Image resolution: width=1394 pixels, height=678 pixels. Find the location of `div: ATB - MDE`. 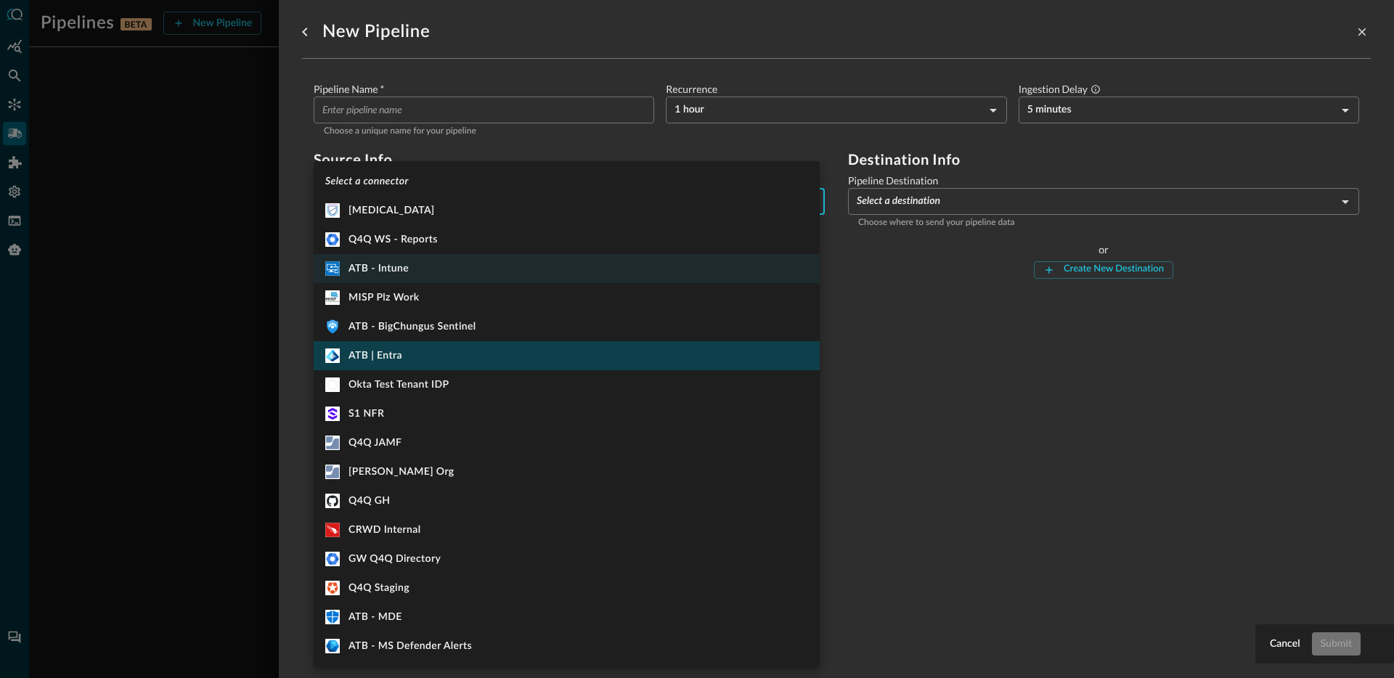

div: ATB - MDE is located at coordinates (364, 617).